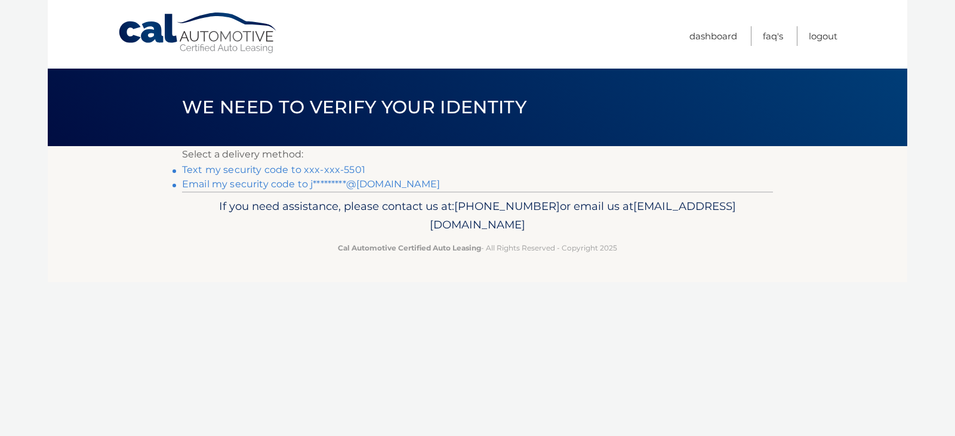 This screenshot has height=436, width=955. Describe the element at coordinates (477, 155) in the screenshot. I see `p: Select a delivery method:` at that location.